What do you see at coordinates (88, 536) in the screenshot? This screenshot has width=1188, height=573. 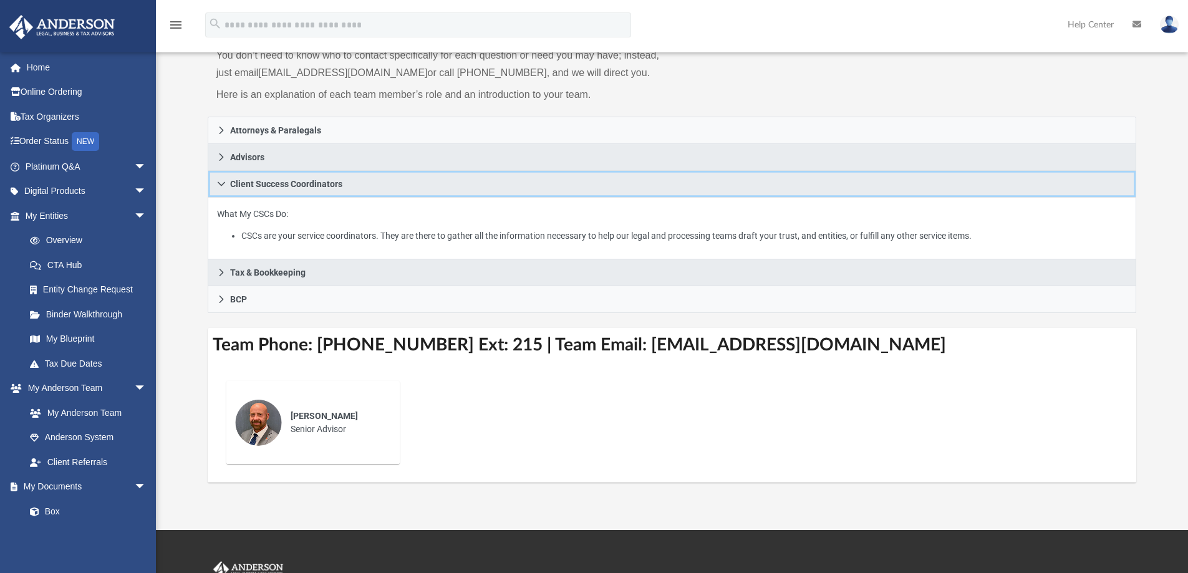 I see `a: Meeting Minutes` at bounding box center [88, 536].